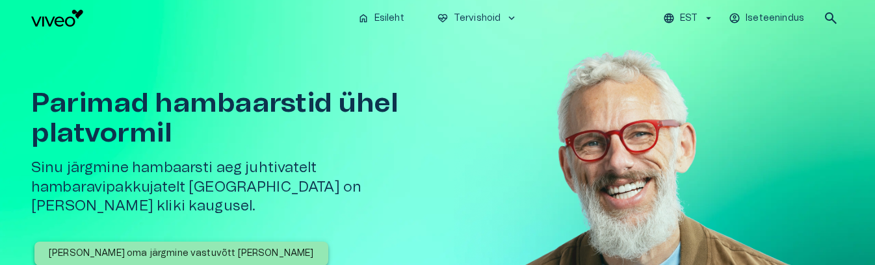  What do you see at coordinates (389, 18) in the screenshot?
I see `p: Esileht` at bounding box center [389, 18].